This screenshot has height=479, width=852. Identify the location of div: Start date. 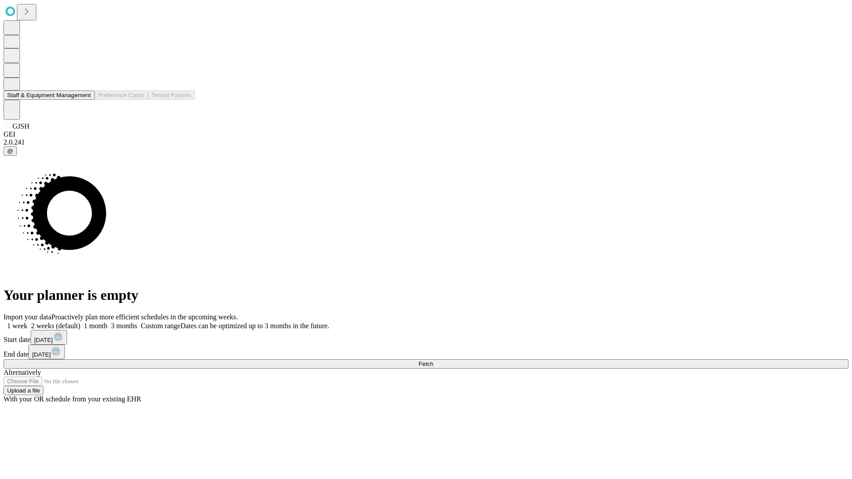
(426, 337).